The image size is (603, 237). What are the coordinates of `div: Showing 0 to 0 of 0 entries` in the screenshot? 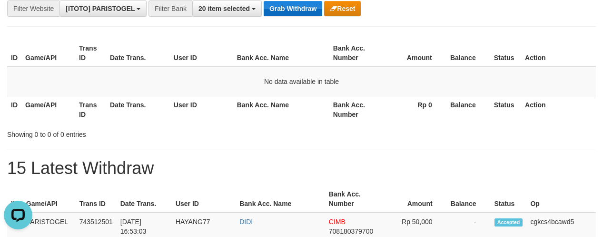 It's located at (126, 132).